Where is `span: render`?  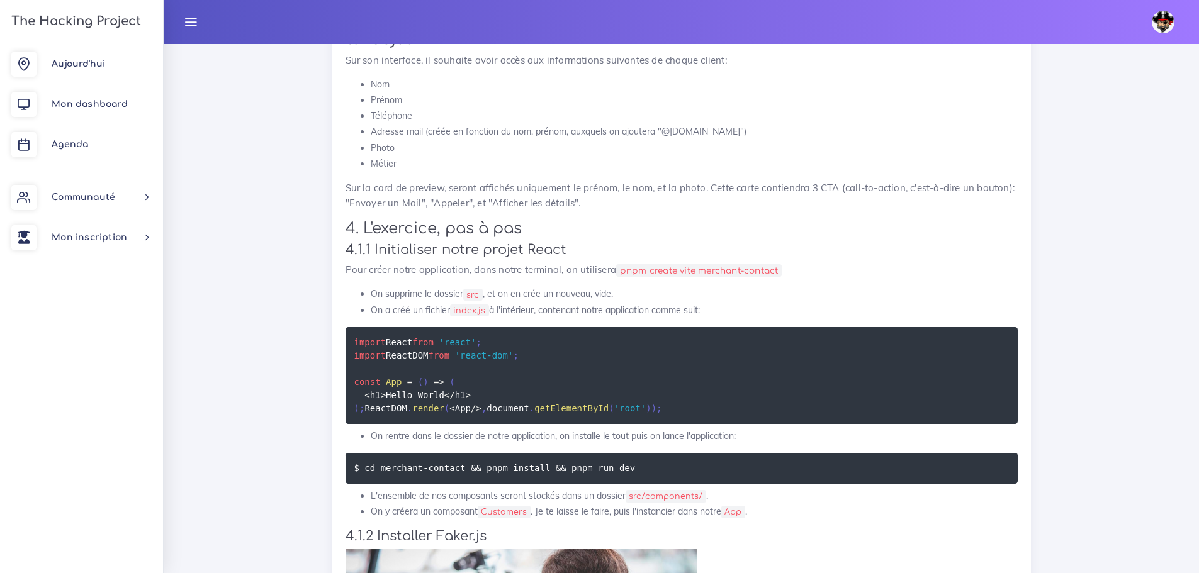
span: render is located at coordinates (428, 408).